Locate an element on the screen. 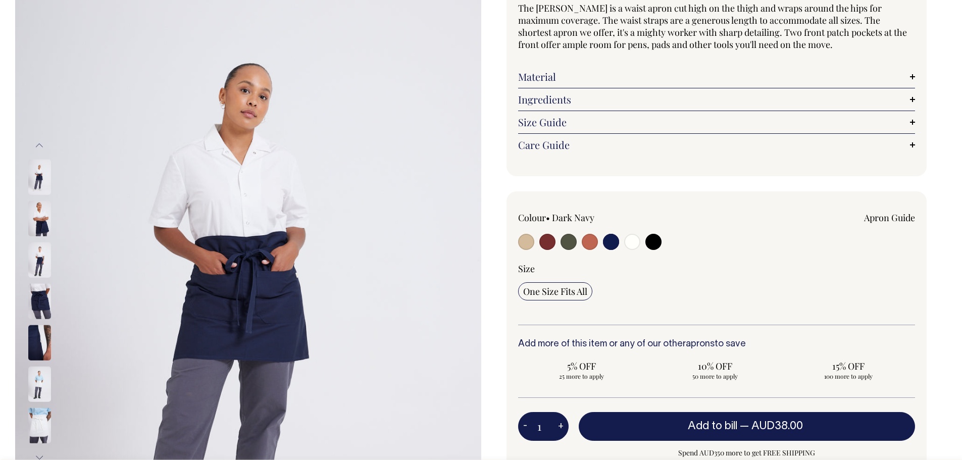 This screenshot has width=962, height=460. a: Care Guide is located at coordinates (717, 145).